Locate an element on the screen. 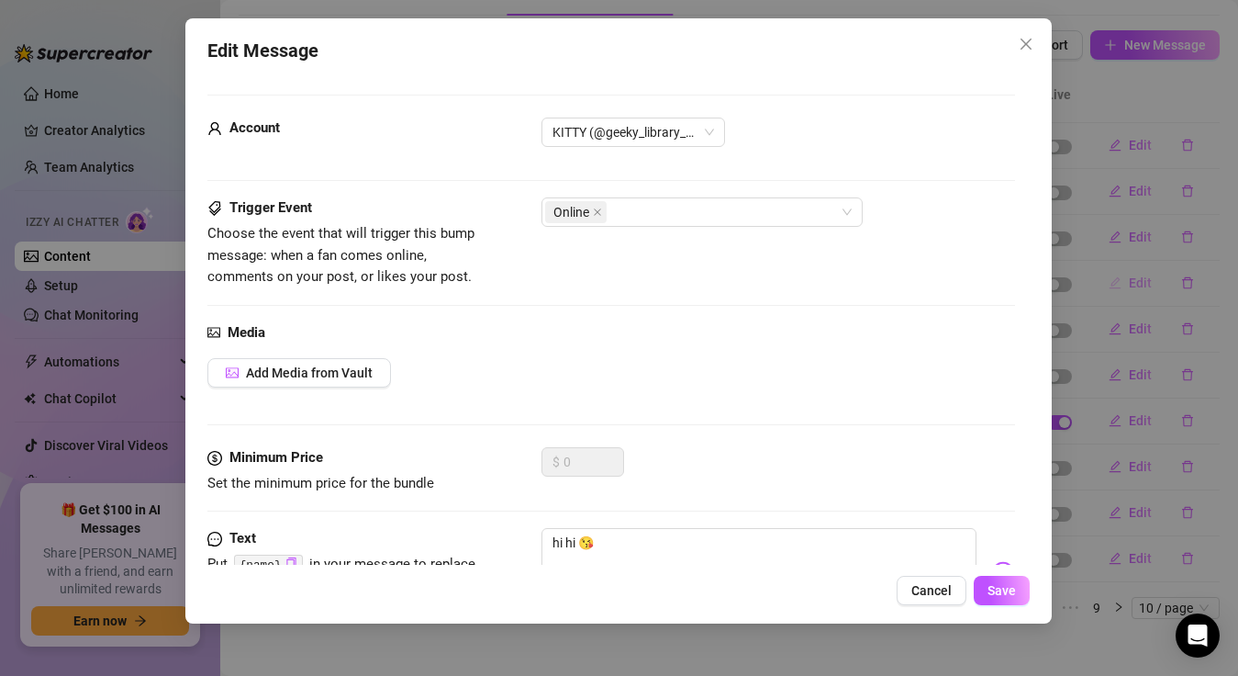  strong: Account is located at coordinates (254, 128).